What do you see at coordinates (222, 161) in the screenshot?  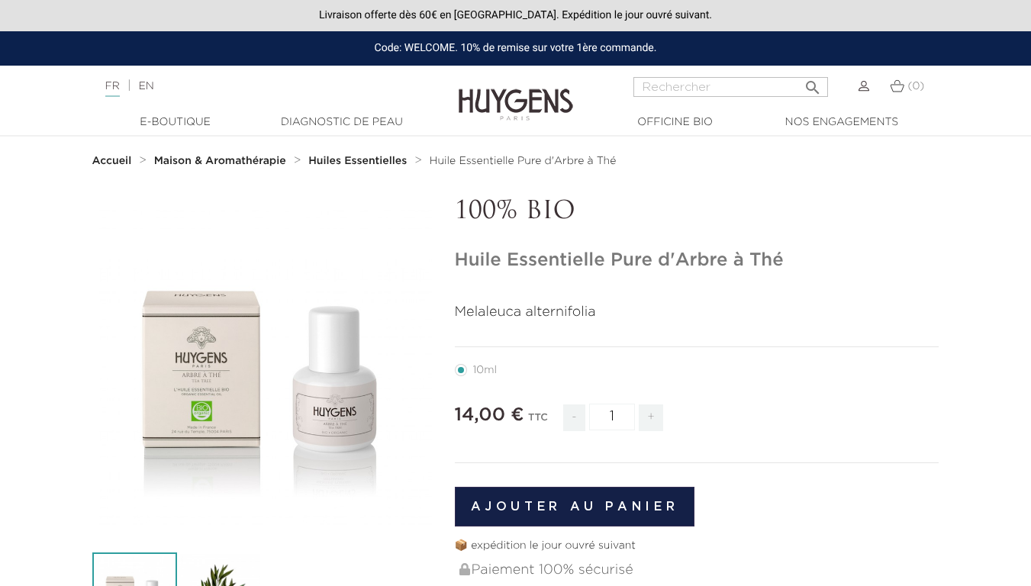 I see `a: Maison & Aromathérapie` at bounding box center [222, 161].